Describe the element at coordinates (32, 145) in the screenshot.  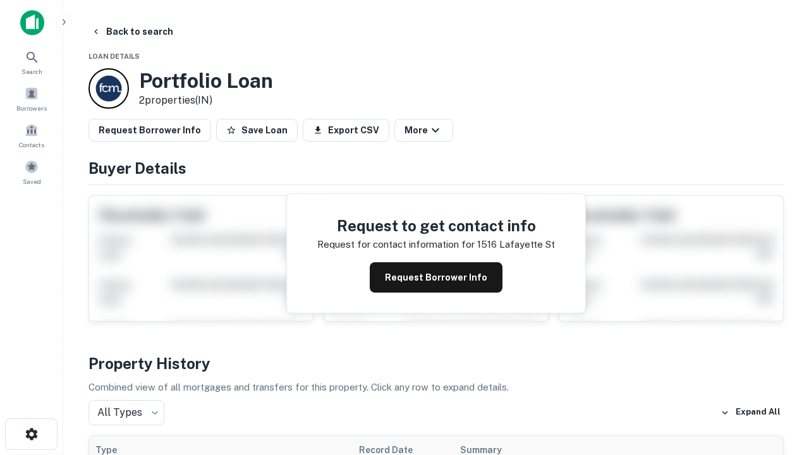
I see `span: Contacts` at that location.